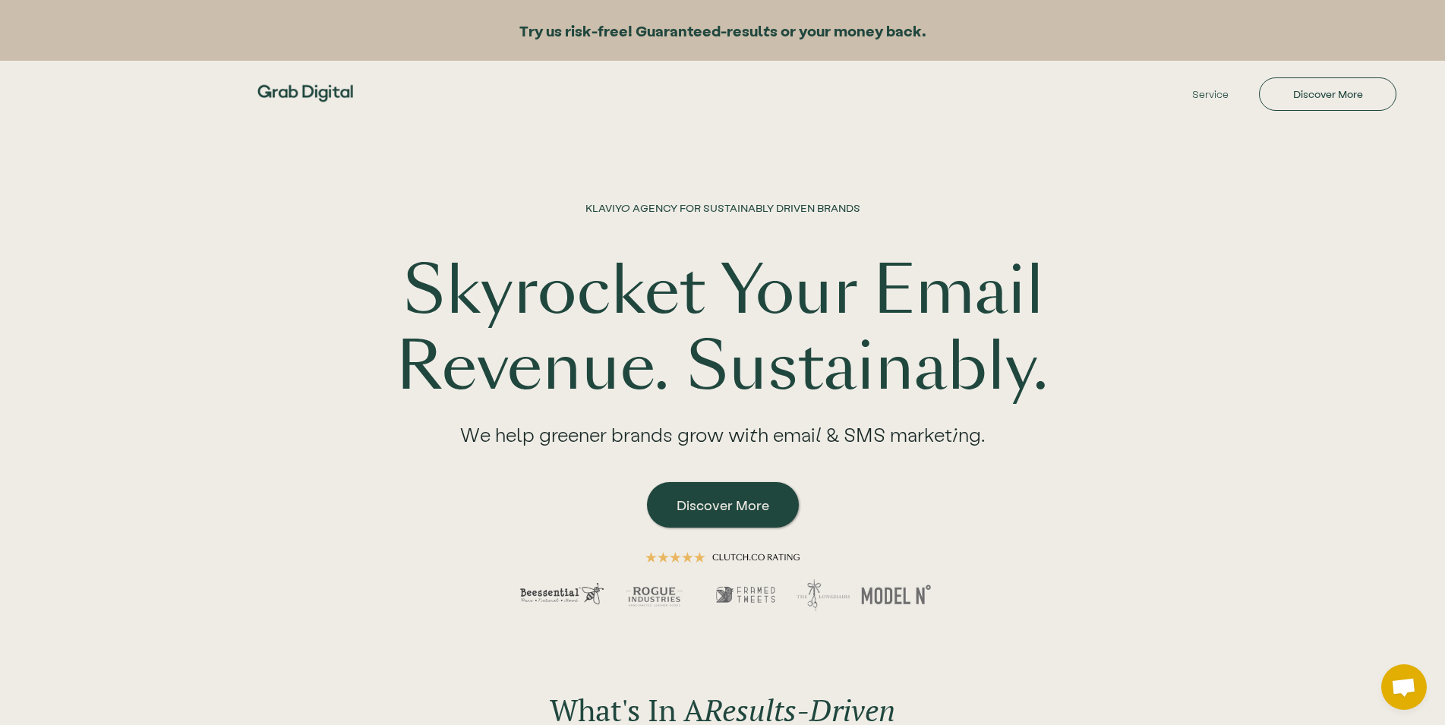 This screenshot has height=725, width=1445. What do you see at coordinates (723, 30) in the screenshot?
I see `strong: Try us risk-free! Guaranteed-results or your money back.` at bounding box center [723, 30].